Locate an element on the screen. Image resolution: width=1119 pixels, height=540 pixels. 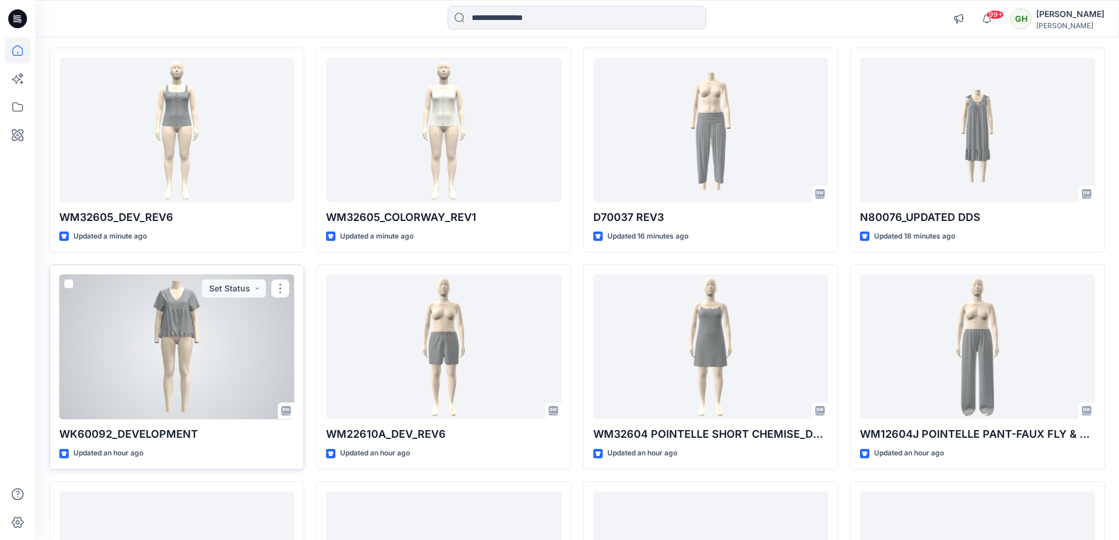
a: WM32605_DEV_REV6 is located at coordinates (177, 130).